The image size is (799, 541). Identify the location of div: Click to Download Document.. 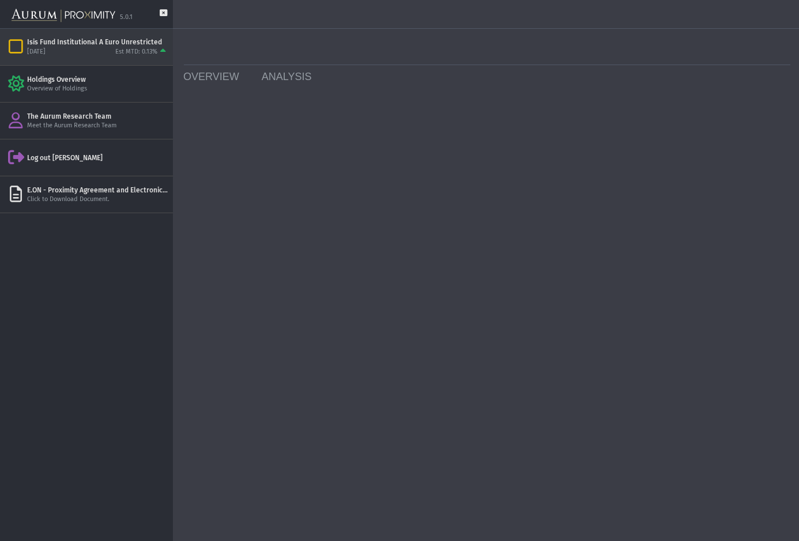
(97, 199).